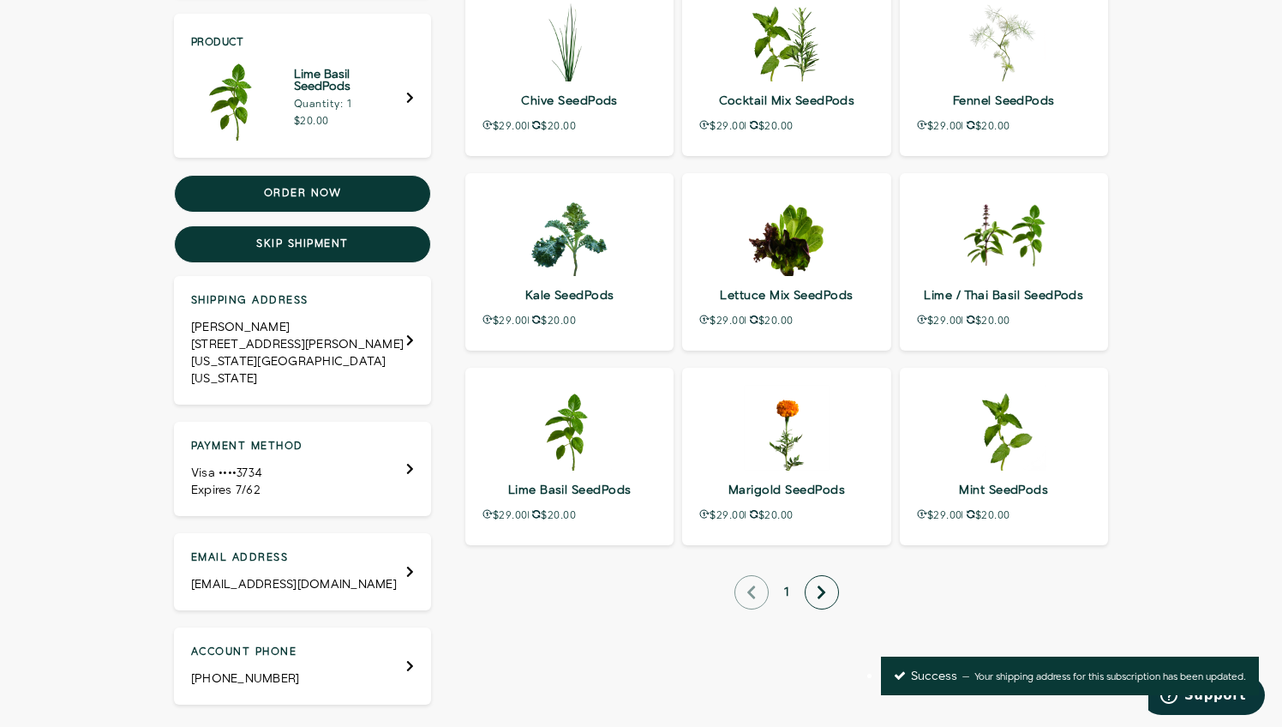 Image resolution: width=1282 pixels, height=727 pixels. What do you see at coordinates (303, 572) in the screenshot?
I see `div: Email address: jamesperryjohnson@gmail.com` at bounding box center [303, 572].